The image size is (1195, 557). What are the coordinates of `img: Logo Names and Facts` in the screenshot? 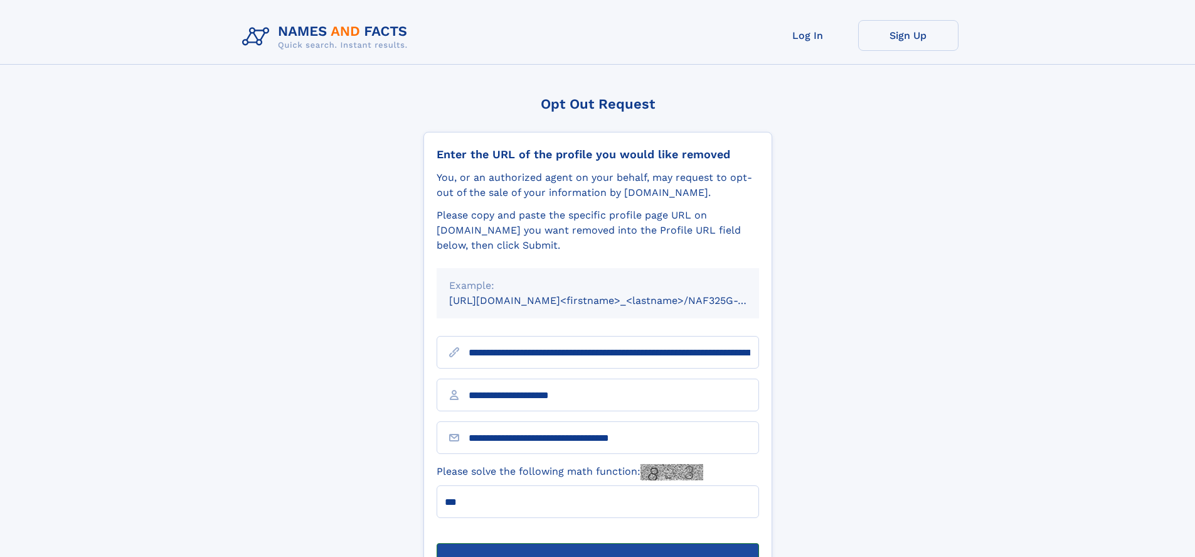 It's located at (328, 37).